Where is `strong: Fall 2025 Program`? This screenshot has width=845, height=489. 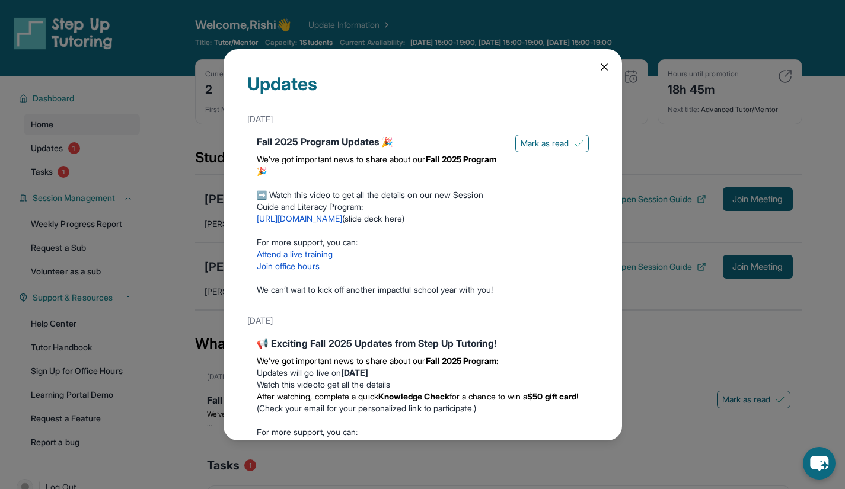 strong: Fall 2025 Program is located at coordinates (461, 159).